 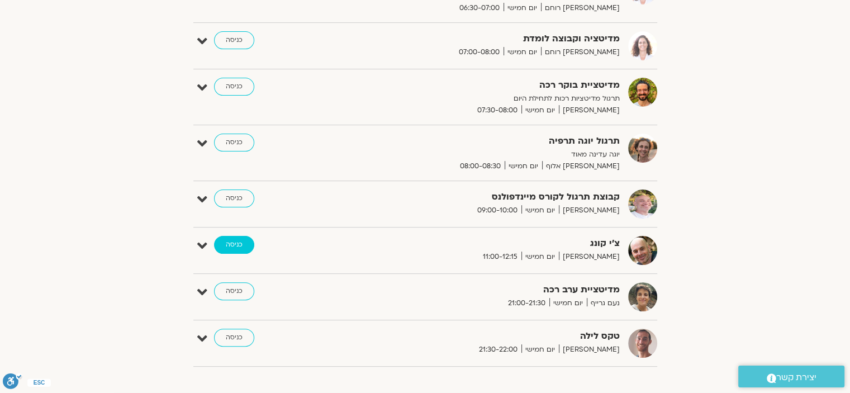 I want to click on span: 07:30-08:00, so click(x=497, y=110).